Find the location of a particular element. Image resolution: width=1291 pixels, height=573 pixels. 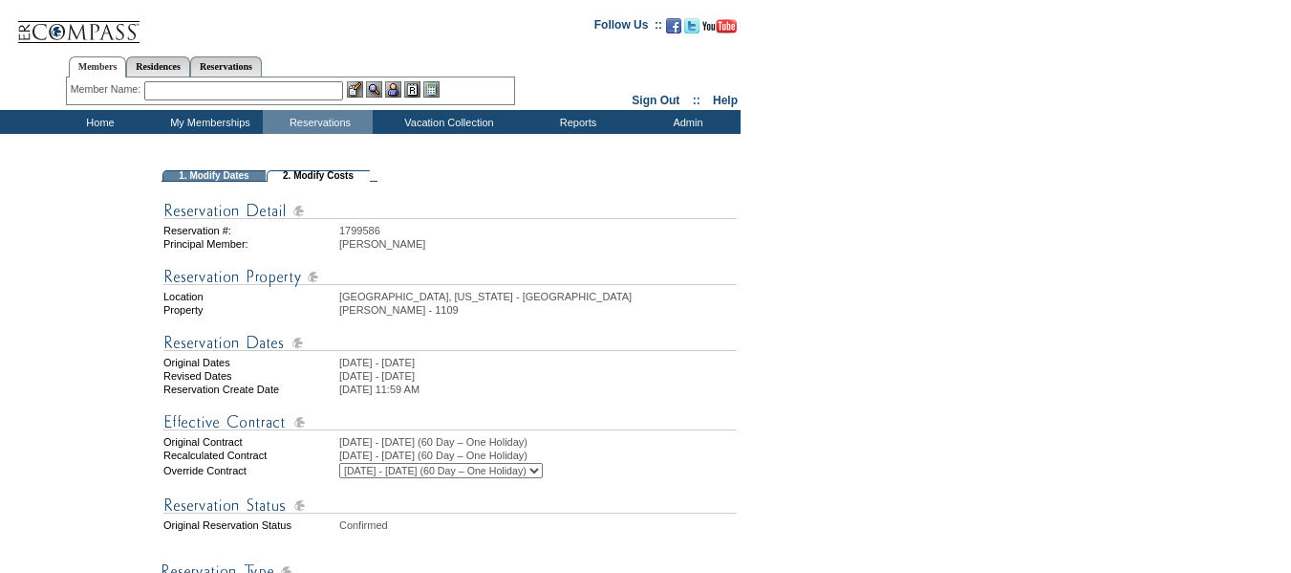

a: Follow us on Twitter is located at coordinates (692, 30).